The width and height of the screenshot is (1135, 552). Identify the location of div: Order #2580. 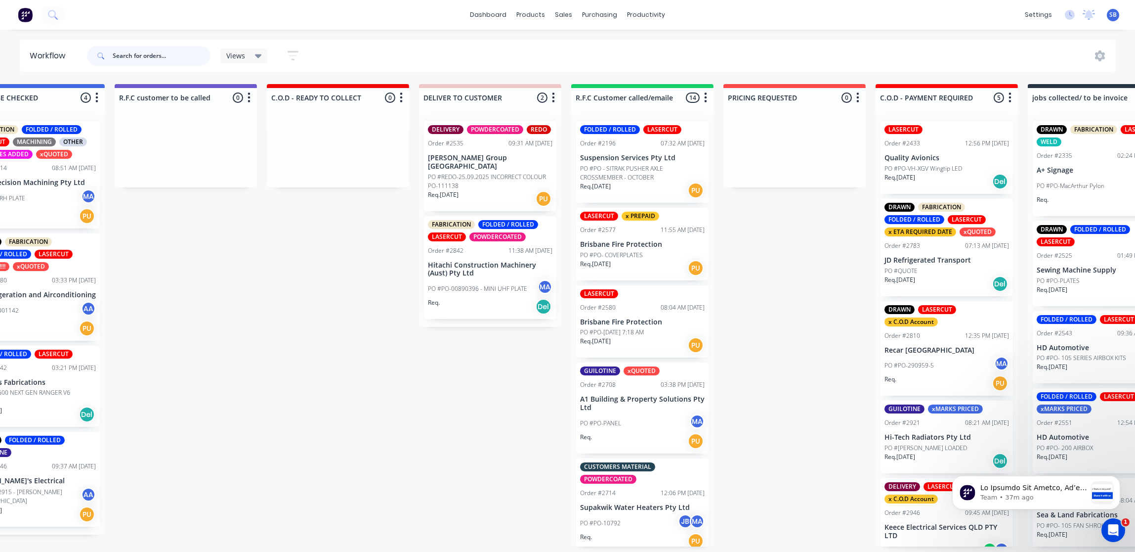
(598, 307).